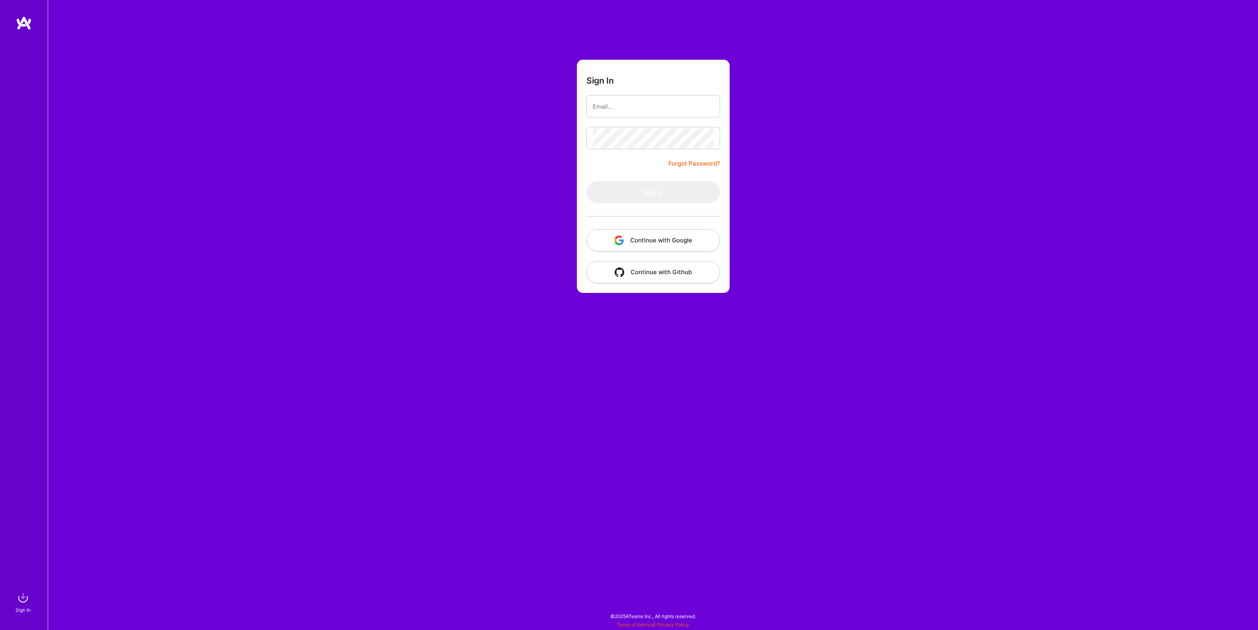  I want to click on button: Continue with Google, so click(654, 240).